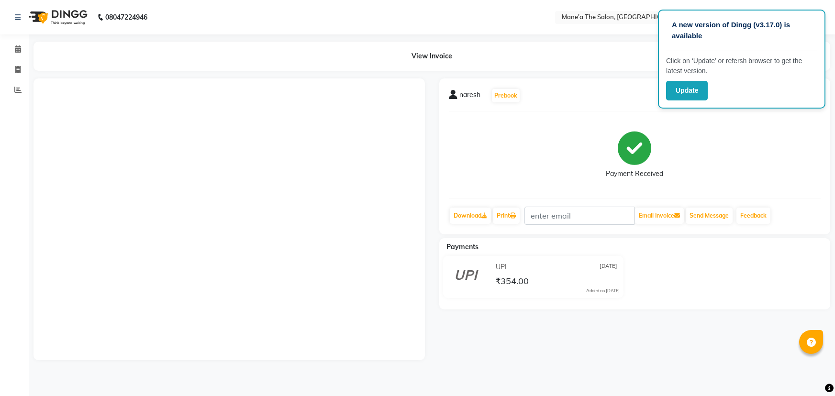 This screenshot has width=835, height=396. Describe the element at coordinates (470, 97) in the screenshot. I see `span: naresh` at that location.